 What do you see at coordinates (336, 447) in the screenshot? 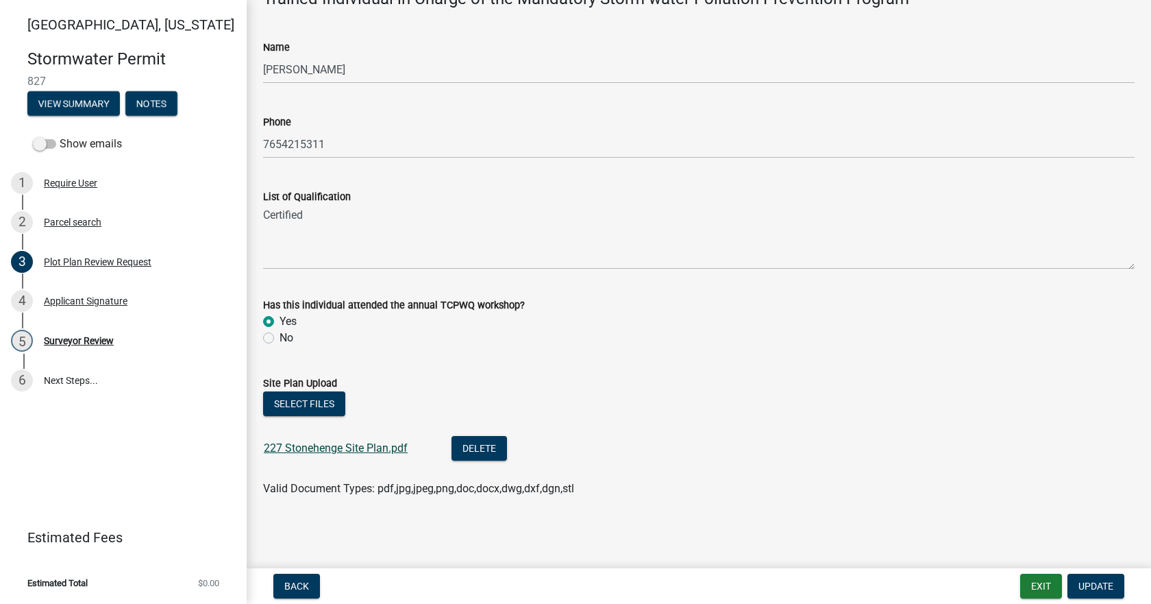
I see `a: 227 Stonehenge Site Plan.pdf` at bounding box center [336, 447].